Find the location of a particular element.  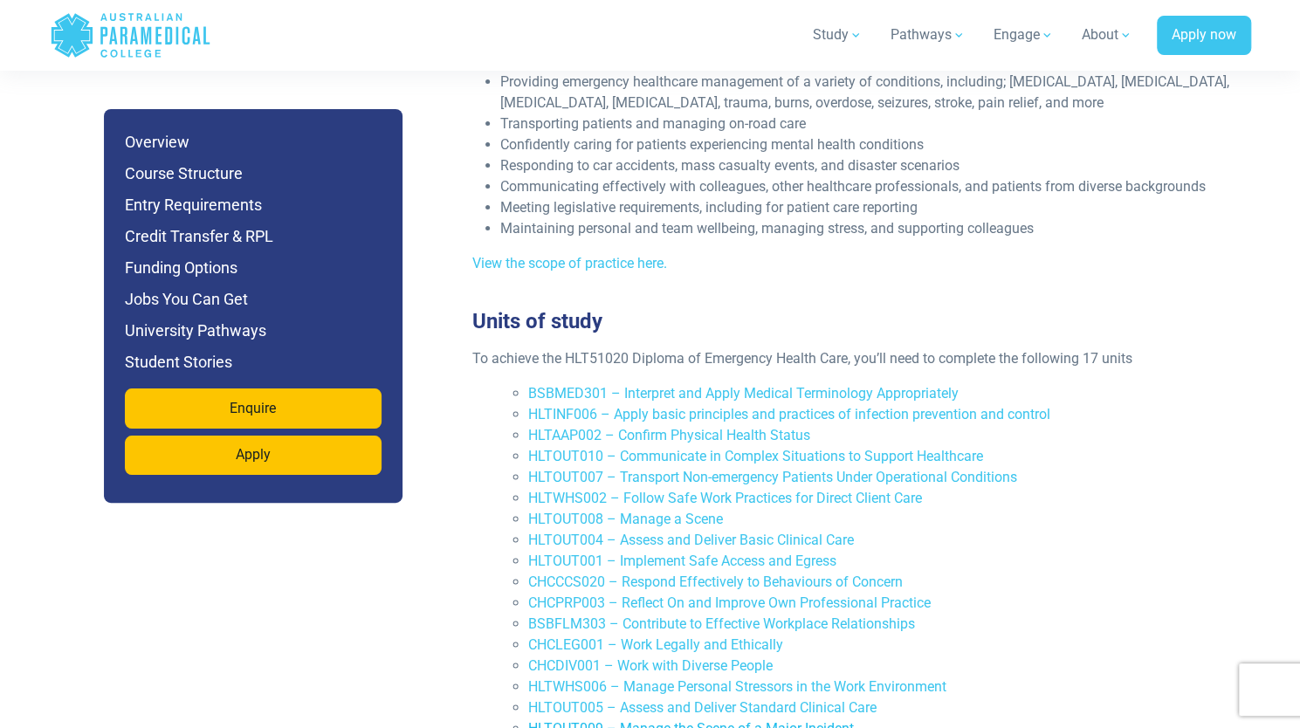

span: Confidently caring for patients experiencing mental health conditions is located at coordinates (712, 144).